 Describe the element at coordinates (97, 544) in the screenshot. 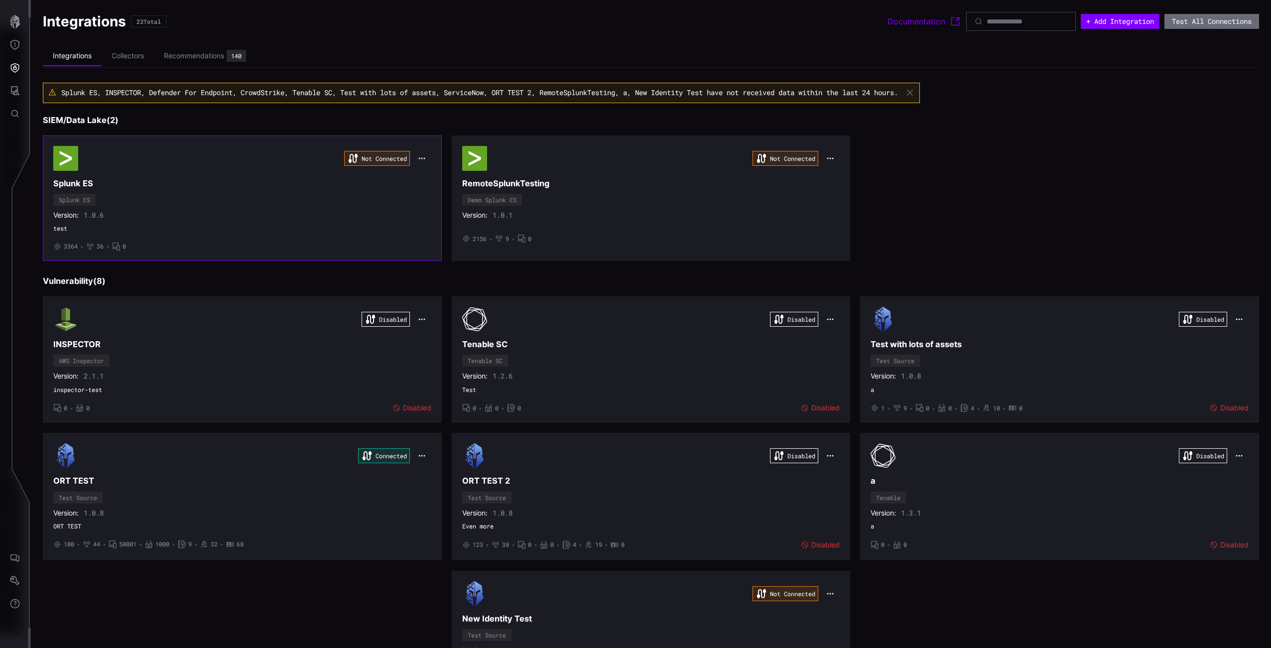

I see `span: 44` at that location.